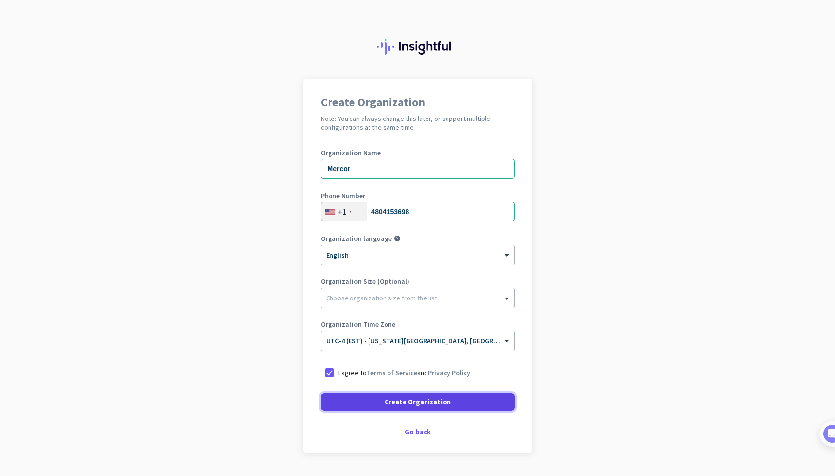 This screenshot has width=835, height=476. What do you see at coordinates (392, 373) in the screenshot?
I see `a: Terms of Service` at bounding box center [392, 373].